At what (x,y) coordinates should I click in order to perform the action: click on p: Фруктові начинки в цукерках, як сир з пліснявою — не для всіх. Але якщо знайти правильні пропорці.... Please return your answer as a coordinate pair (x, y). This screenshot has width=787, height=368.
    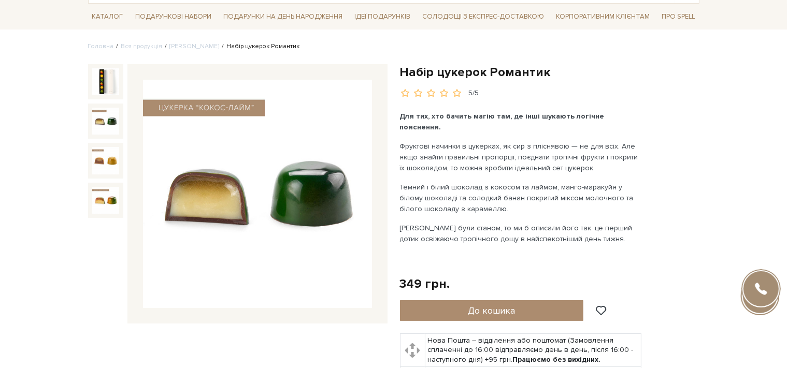
    Looking at the image, I should click on (521, 157).